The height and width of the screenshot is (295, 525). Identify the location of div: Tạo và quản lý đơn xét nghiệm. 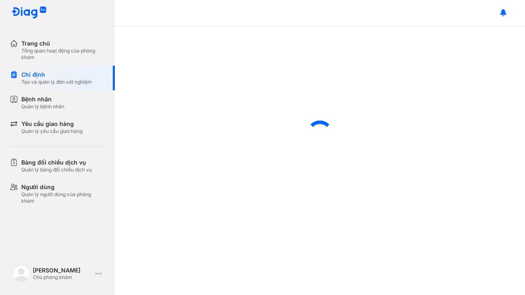
(57, 82).